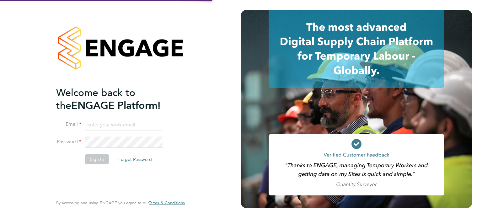 The height and width of the screenshot is (218, 482). What do you see at coordinates (69, 142) in the screenshot?
I see `label: Password` at bounding box center [69, 142].